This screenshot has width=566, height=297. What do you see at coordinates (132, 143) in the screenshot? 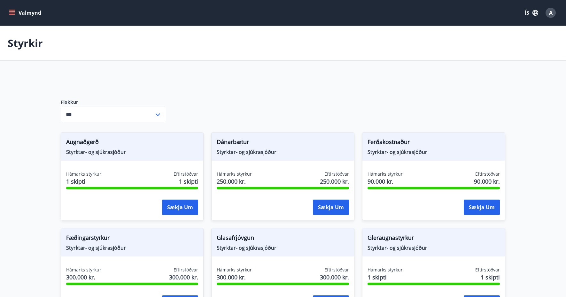
I see `span: Augnaðgerð` at bounding box center [132, 143].